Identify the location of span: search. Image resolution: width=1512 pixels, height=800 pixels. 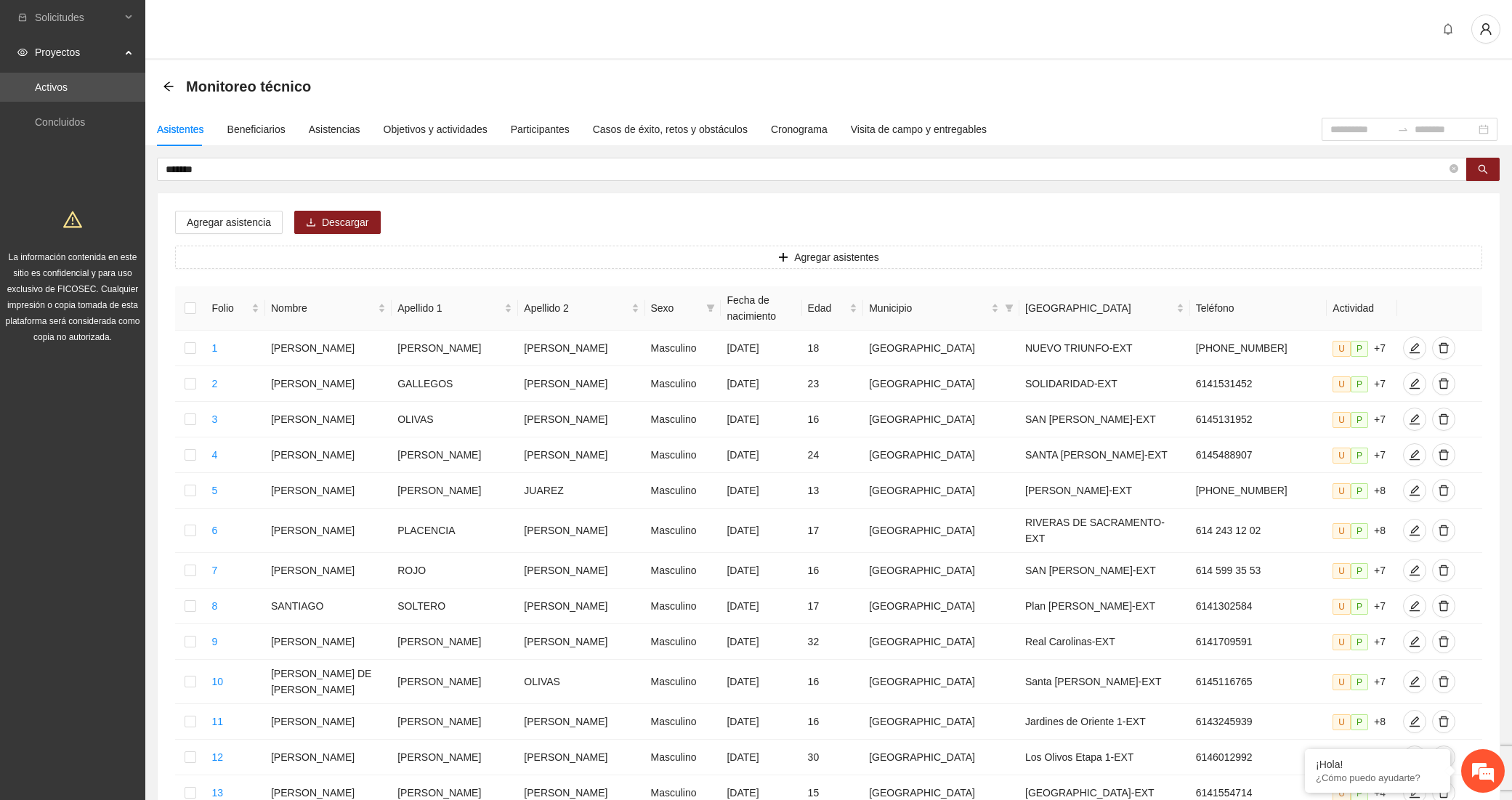
(1483, 170).